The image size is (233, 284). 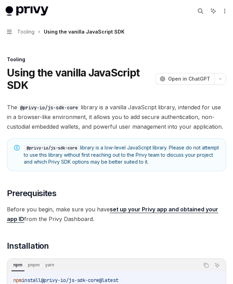 I want to click on h1: Using the vanilla JavaScript SDK, so click(x=80, y=79).